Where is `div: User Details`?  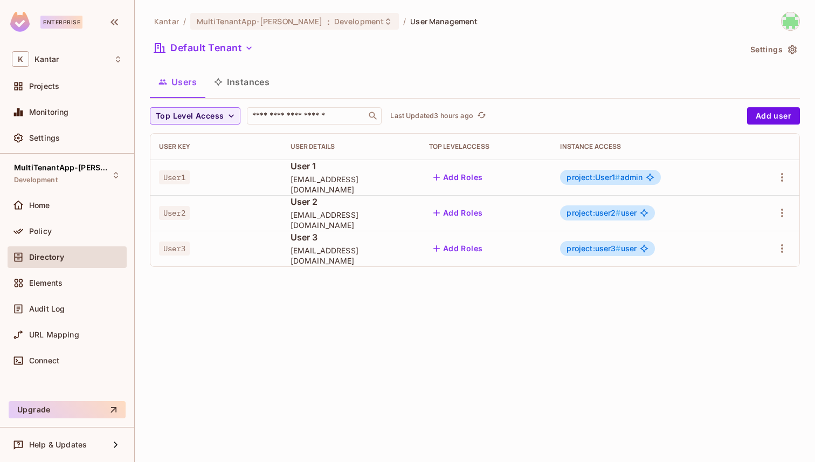 div: User Details is located at coordinates (351, 147).